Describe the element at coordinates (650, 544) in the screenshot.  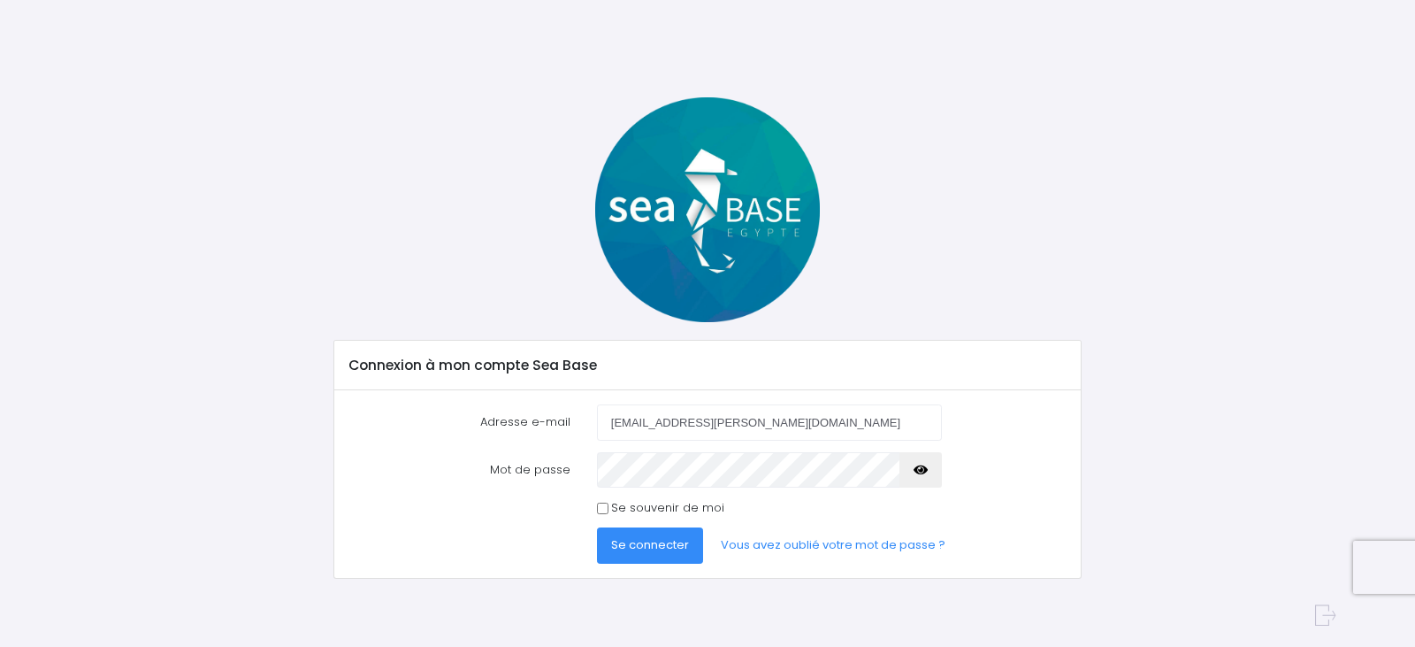
I see `span: Se connecter` at that location.